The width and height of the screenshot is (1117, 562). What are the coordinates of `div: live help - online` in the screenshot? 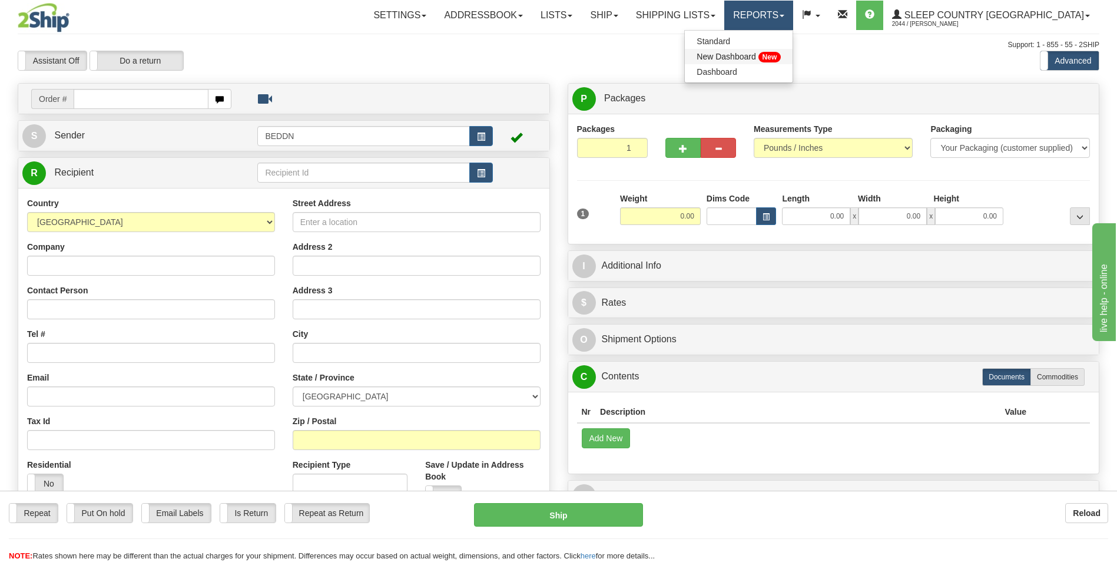 It's located at (59, 14).